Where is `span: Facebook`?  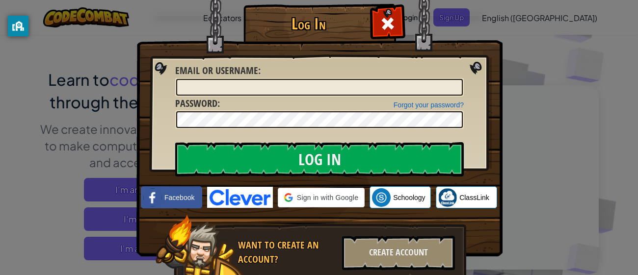 span: Facebook is located at coordinates (179, 198).